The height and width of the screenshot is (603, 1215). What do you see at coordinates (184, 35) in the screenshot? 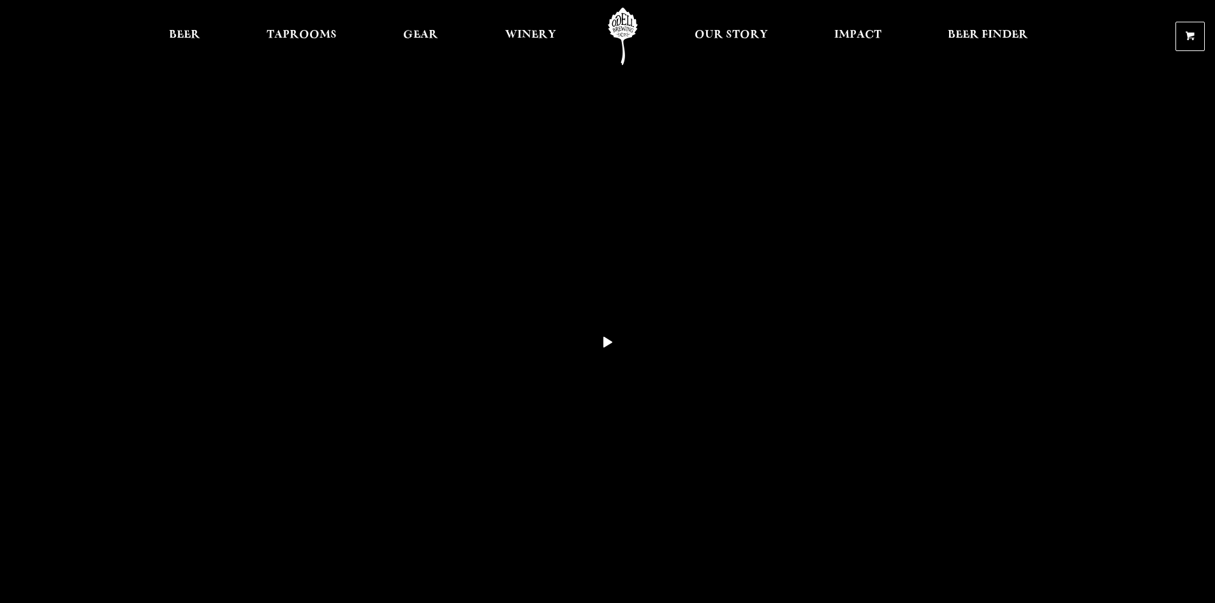
I see `span: Beer` at bounding box center [184, 35].